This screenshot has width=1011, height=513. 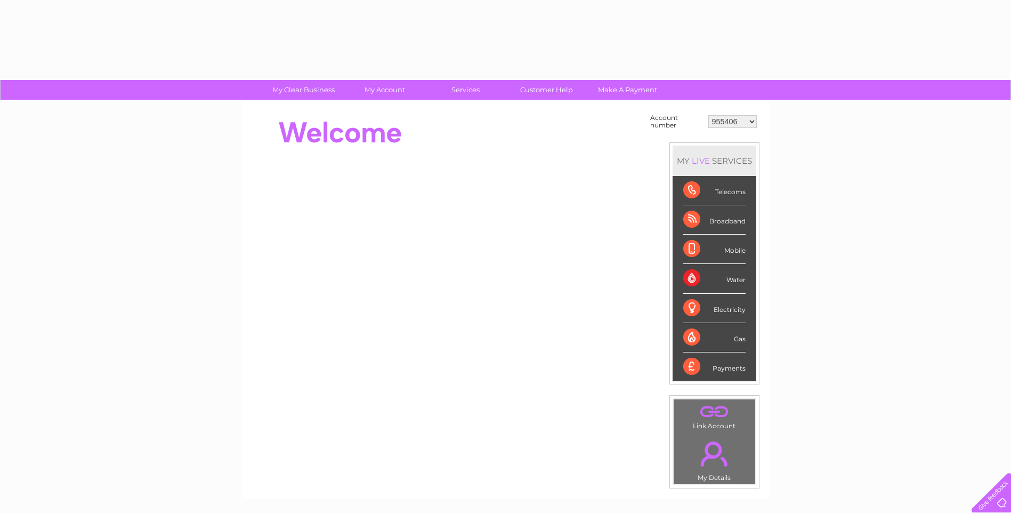 I want to click on a: My Clear Business, so click(x=303, y=90).